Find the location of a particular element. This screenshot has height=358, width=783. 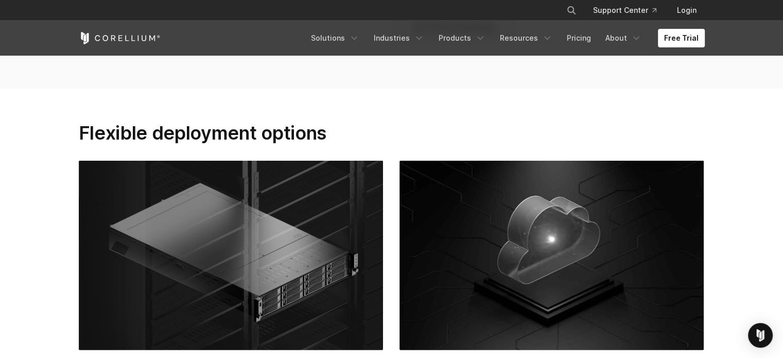

a: Free Trial is located at coordinates (681, 38).